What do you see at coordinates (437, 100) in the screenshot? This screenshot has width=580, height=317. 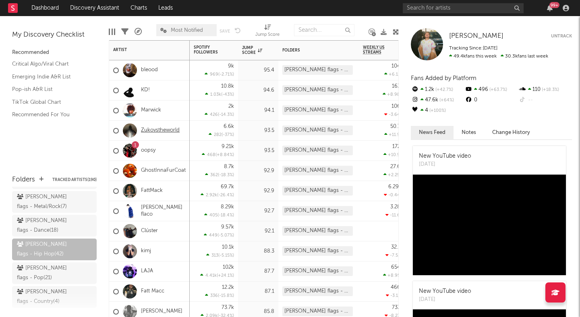 I see `div: 47.6k` at bounding box center [437, 100].